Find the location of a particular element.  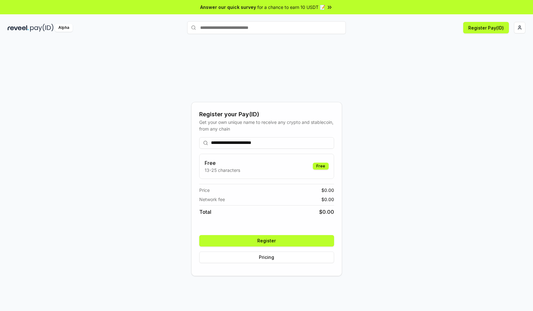

div: Get your own unique name to receive any crypto and stablecoin, from any chain is located at coordinates (266, 125).